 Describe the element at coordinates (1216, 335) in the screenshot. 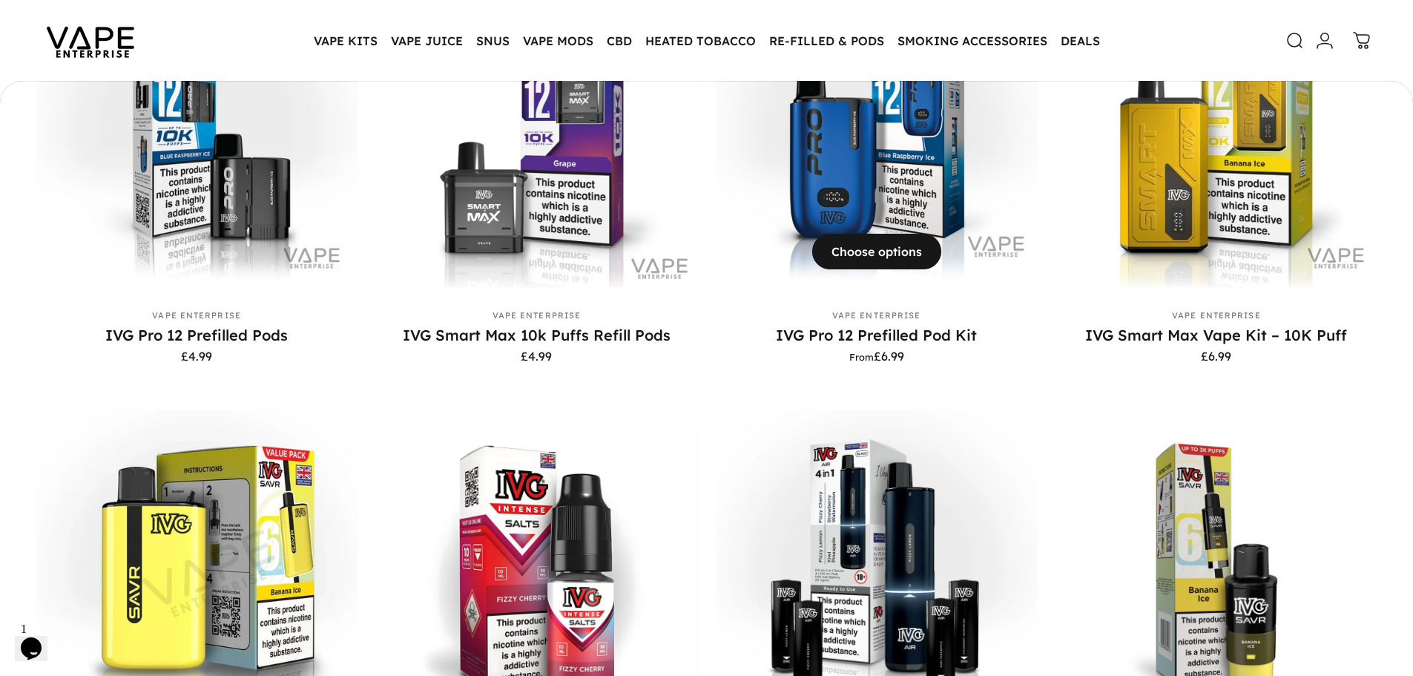

I see `a: IVG Smart Max Vape Kit – 10K Puff` at that location.